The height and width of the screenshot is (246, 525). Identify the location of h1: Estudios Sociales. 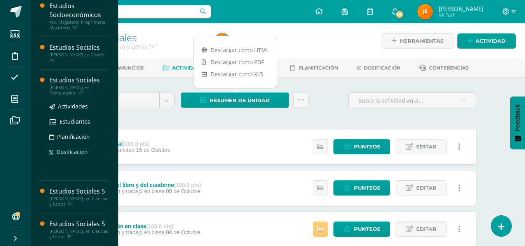
(133, 37).